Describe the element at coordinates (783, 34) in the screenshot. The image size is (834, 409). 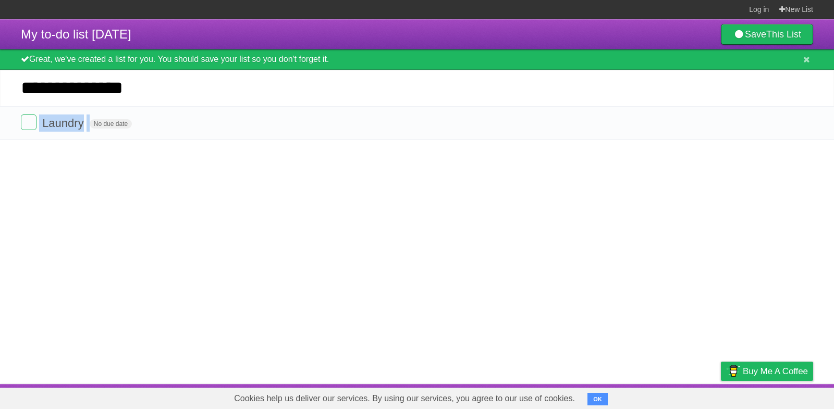
I see `b: This List` at that location.